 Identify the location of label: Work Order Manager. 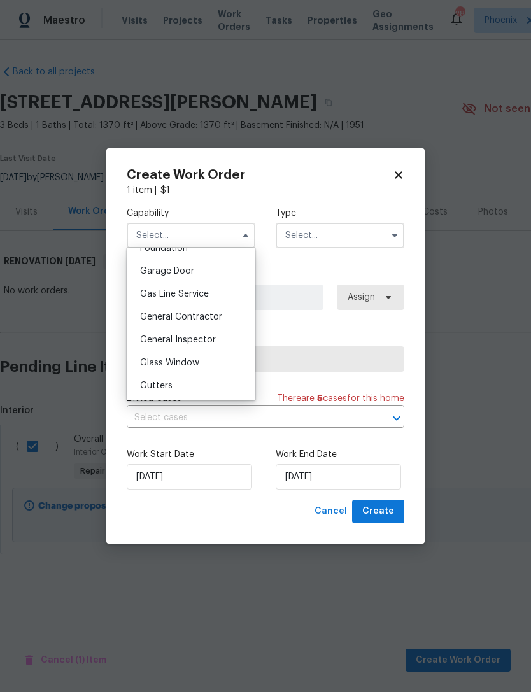
(266, 275).